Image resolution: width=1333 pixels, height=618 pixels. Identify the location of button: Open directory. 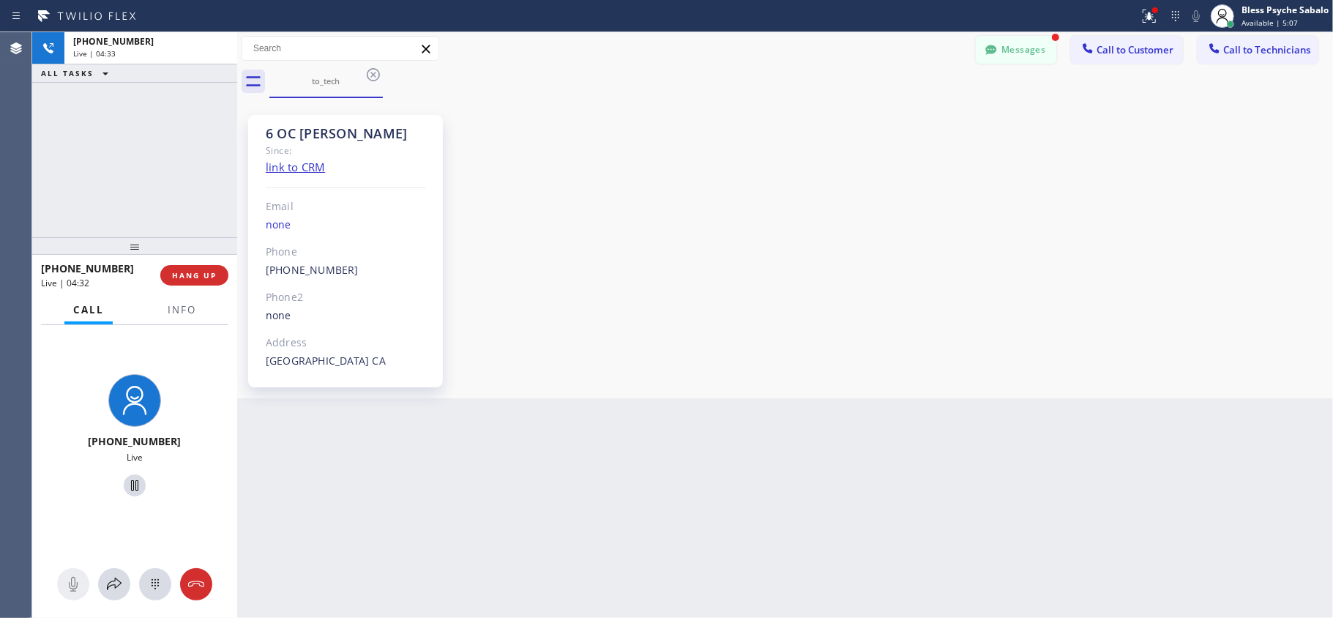
(114, 584).